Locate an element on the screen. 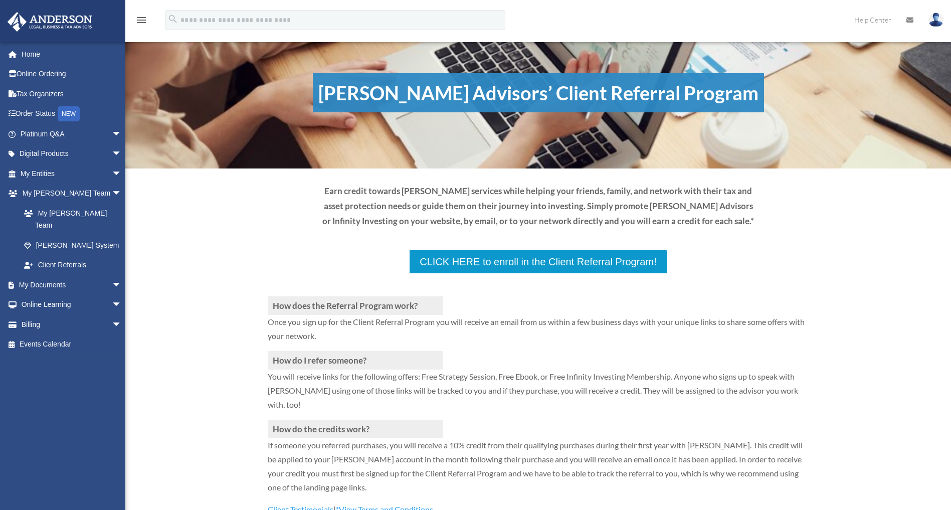 The height and width of the screenshot is (510, 951). div: NEW is located at coordinates (69, 114).